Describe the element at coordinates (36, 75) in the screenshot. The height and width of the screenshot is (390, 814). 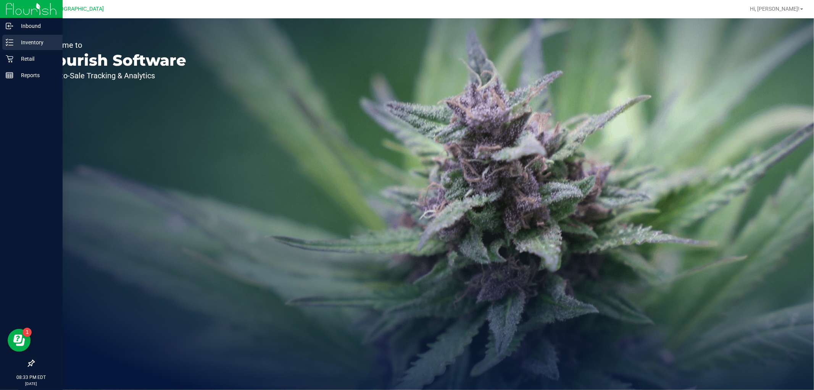
I see `p: Reports` at that location.